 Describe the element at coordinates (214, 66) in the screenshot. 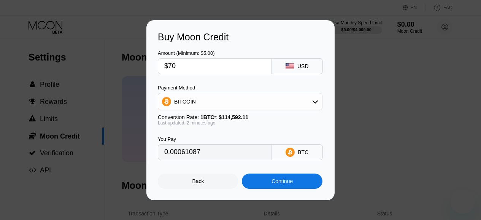

I see `input: $0.00` at that location.